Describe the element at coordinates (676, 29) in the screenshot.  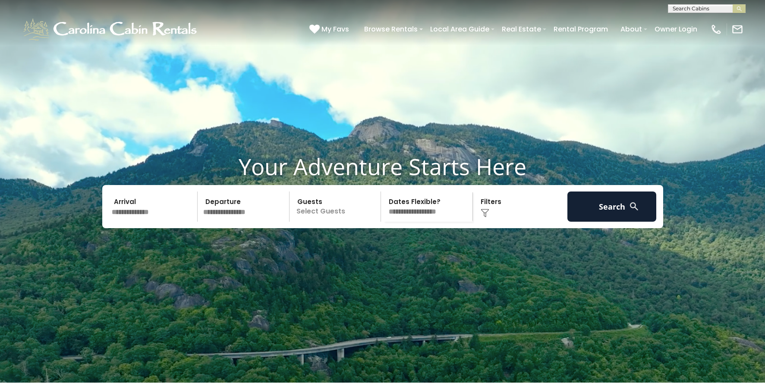
I see `a: Owner Login` at that location.